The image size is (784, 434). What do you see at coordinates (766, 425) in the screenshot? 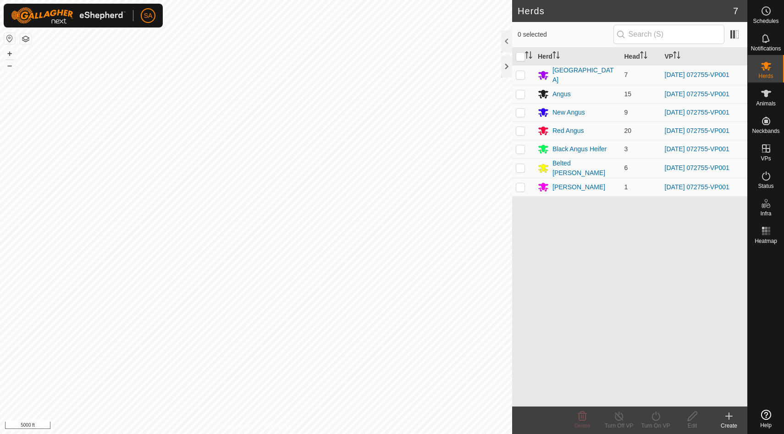
I see `span: Help` at bounding box center [766, 425].